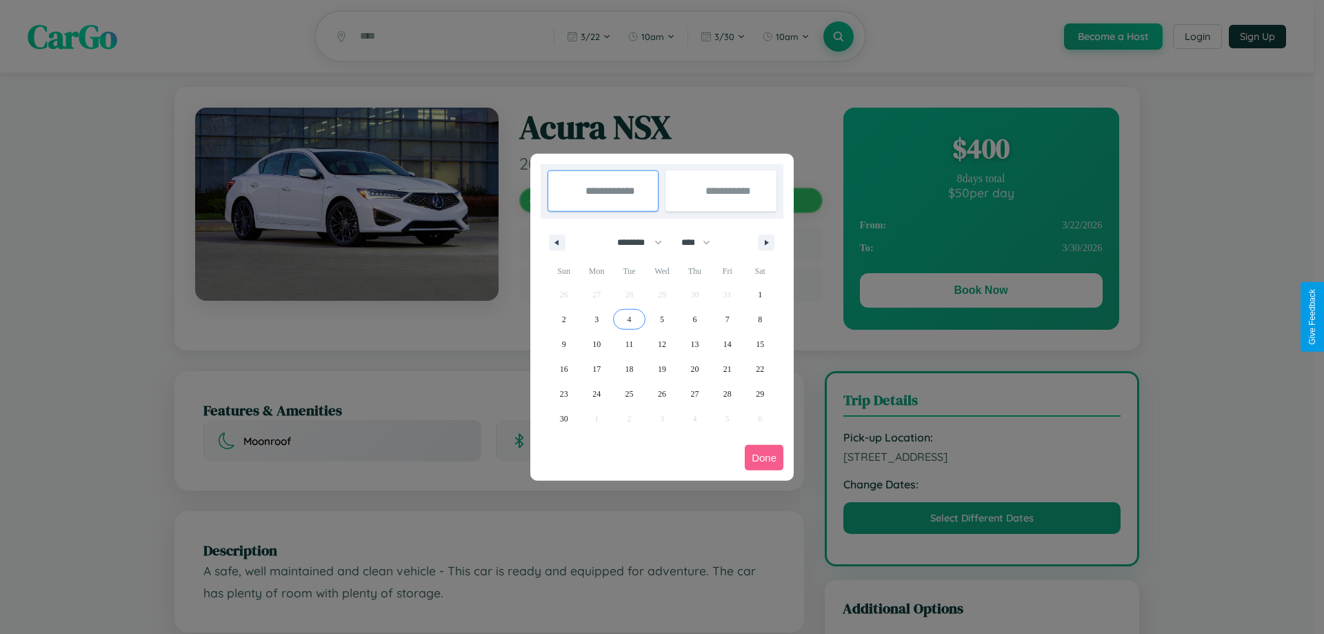 The image size is (1324, 634). What do you see at coordinates (760, 344) in the screenshot?
I see `span: 15` at bounding box center [760, 344].